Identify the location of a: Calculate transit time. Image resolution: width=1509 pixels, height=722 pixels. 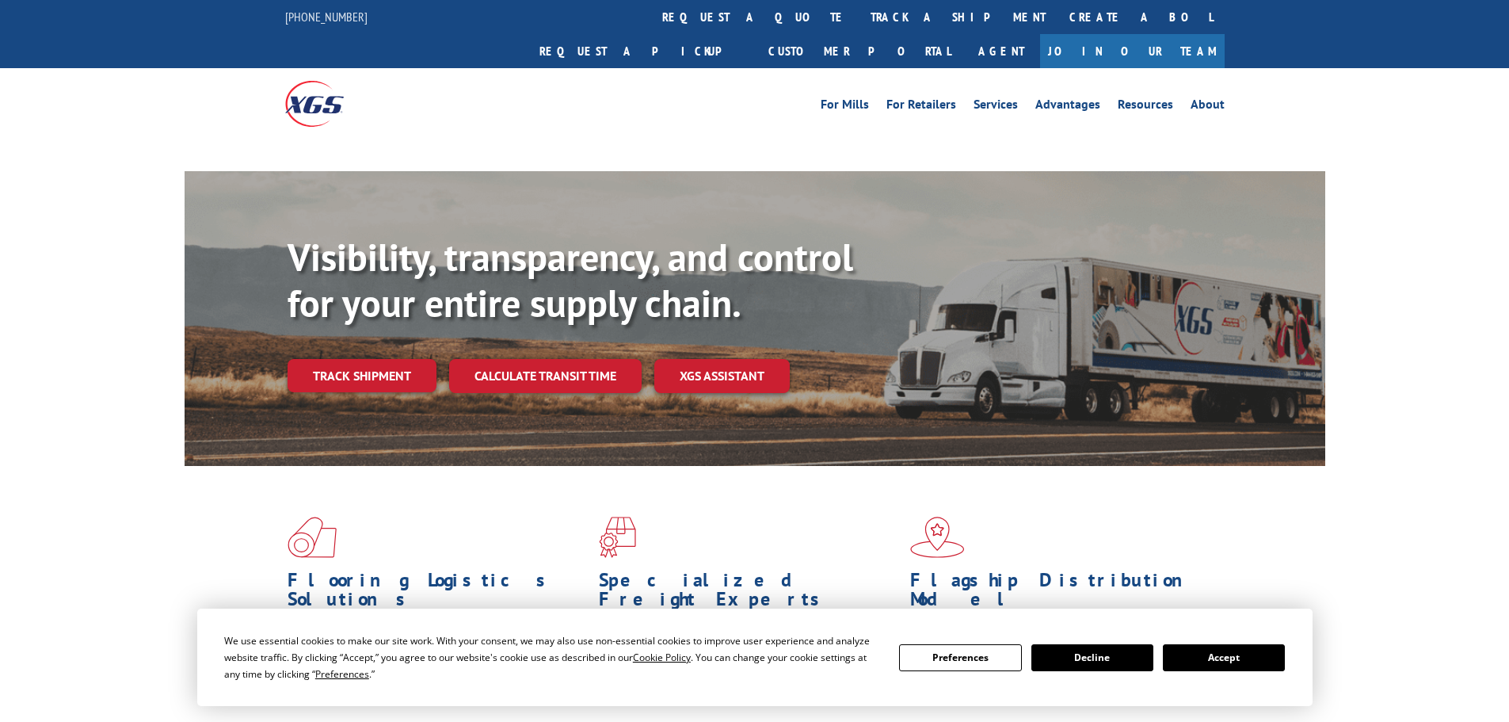
(545, 375).